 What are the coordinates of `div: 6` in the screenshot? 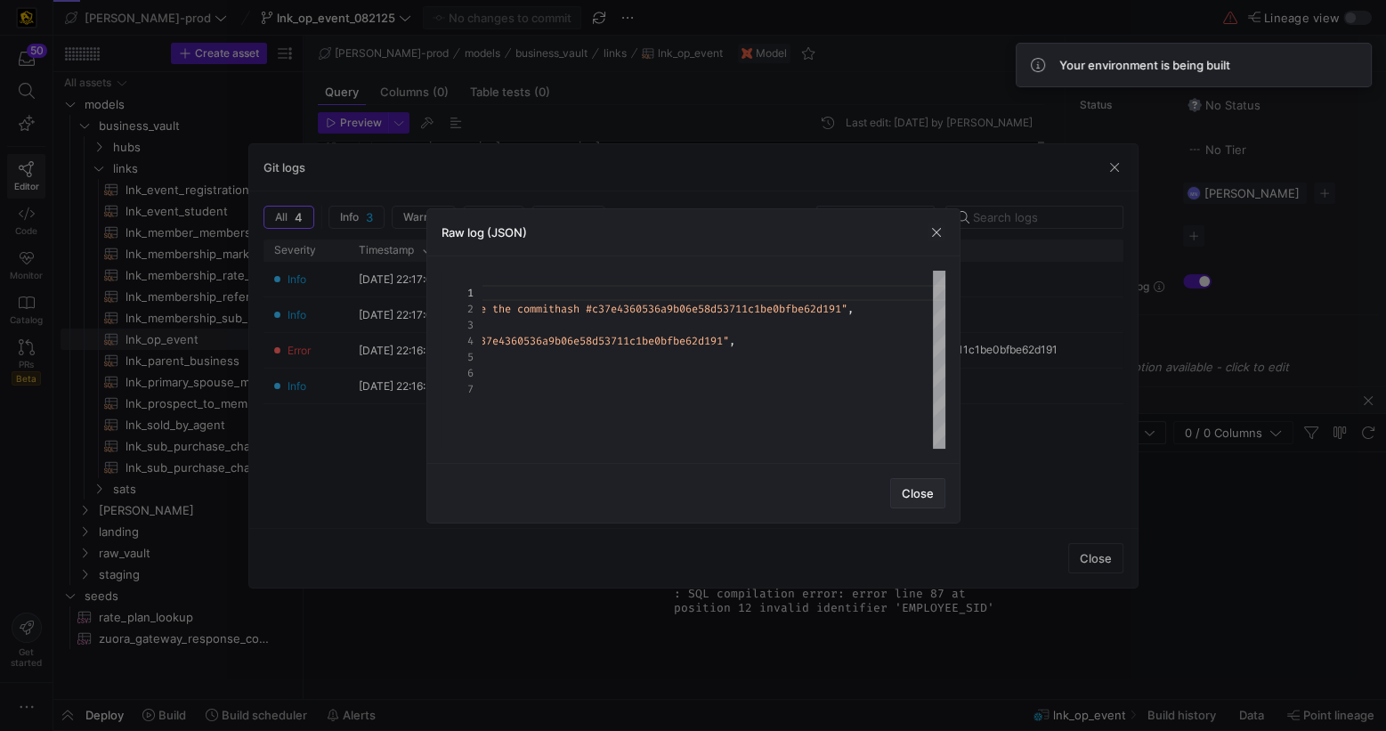 It's located at (457, 373).